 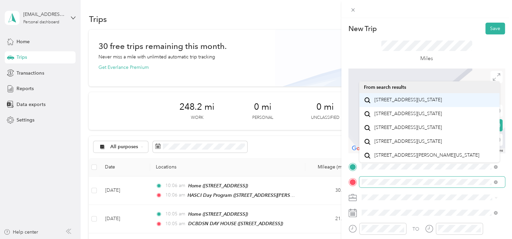 I want to click on span: From search results, so click(x=385, y=87).